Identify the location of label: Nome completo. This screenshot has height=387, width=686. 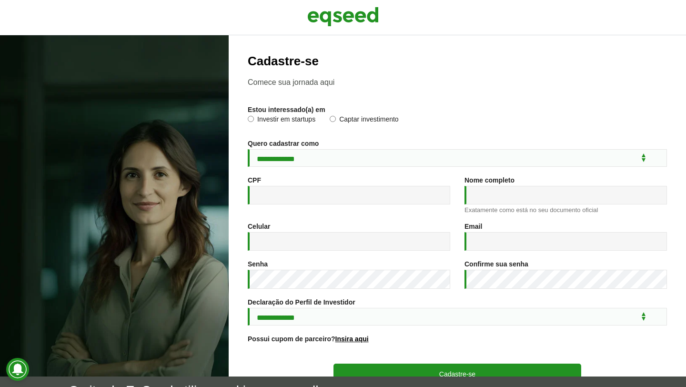
(489, 180).